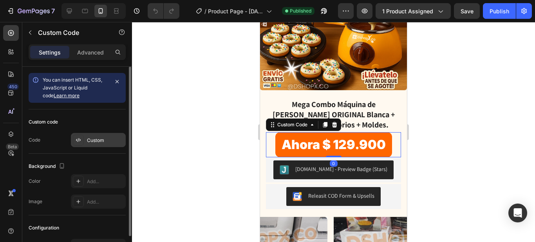  Describe the element at coordinates (67, 95) in the screenshot. I see `a: Learn more` at that location.